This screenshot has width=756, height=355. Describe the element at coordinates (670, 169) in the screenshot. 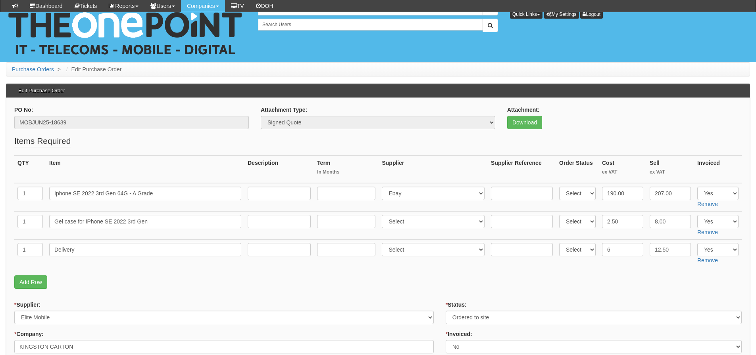

I see `th: Sell` at that location.